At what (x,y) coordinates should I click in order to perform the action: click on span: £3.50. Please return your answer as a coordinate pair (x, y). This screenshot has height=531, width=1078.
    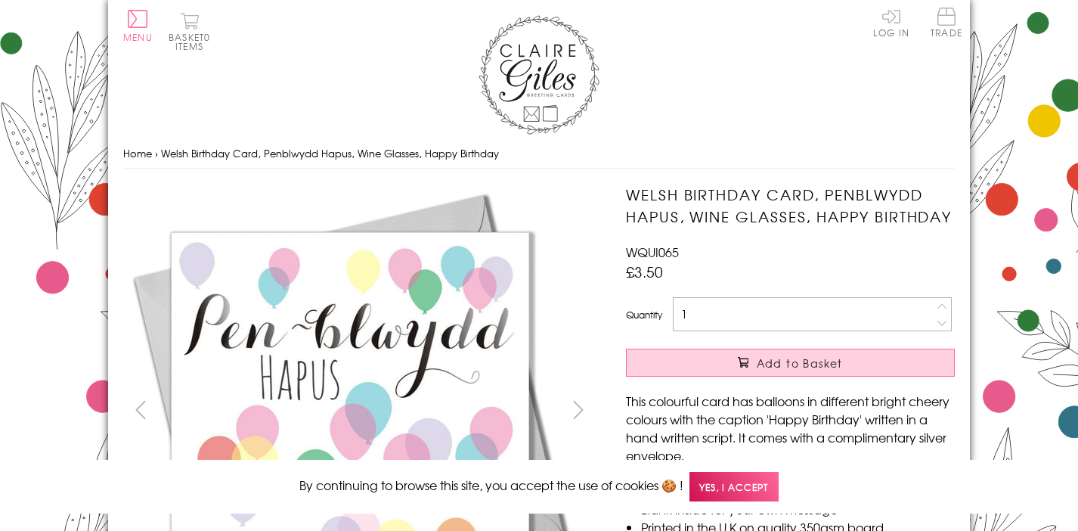
    Looking at the image, I should click on (644, 271).